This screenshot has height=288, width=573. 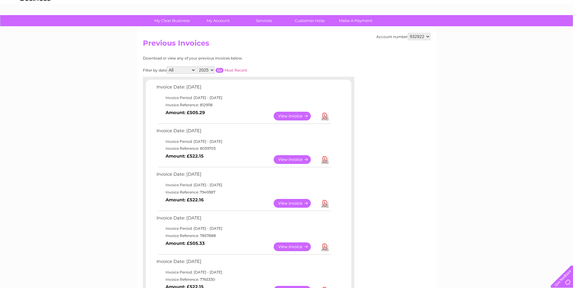 What do you see at coordinates (403, 37) in the screenshot?
I see `div: Account number` at bounding box center [403, 37].